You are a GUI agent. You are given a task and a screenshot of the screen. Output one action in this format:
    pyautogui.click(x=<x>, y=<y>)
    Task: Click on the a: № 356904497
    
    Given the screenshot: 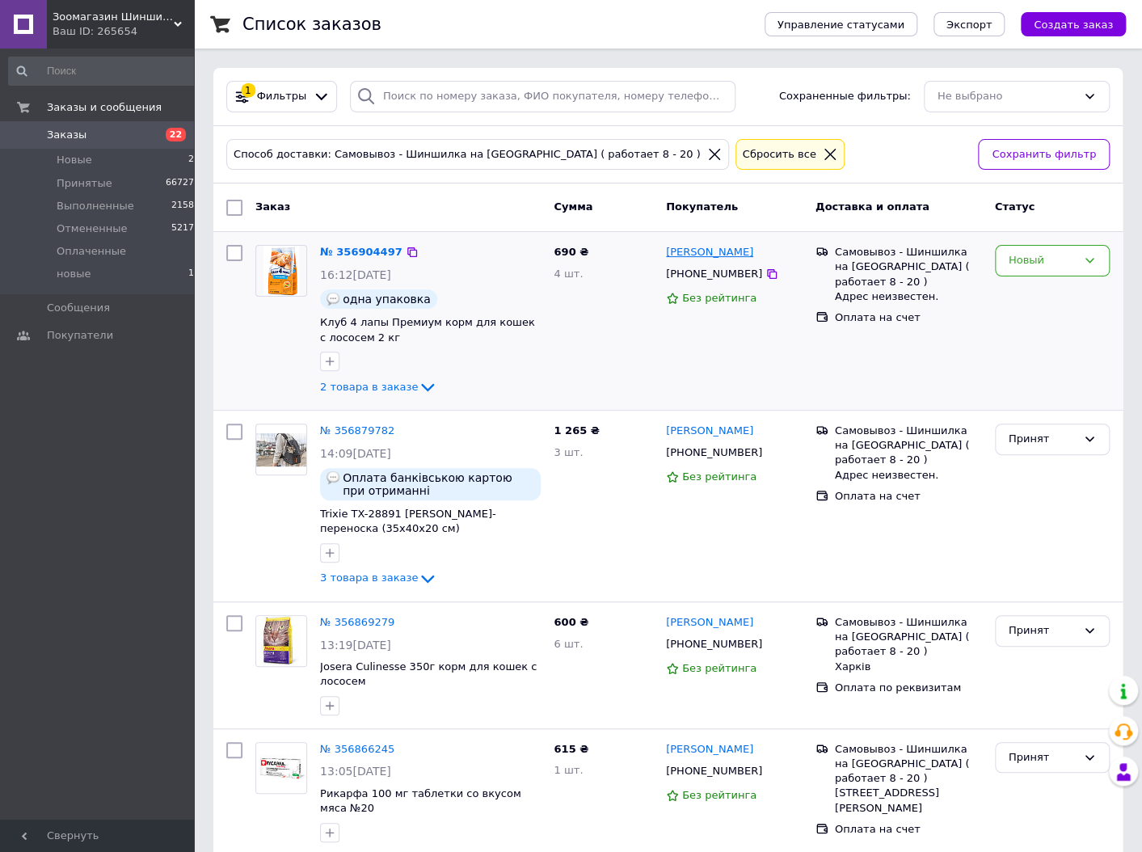 What is the action you would take?
    pyautogui.click(x=361, y=251)
    